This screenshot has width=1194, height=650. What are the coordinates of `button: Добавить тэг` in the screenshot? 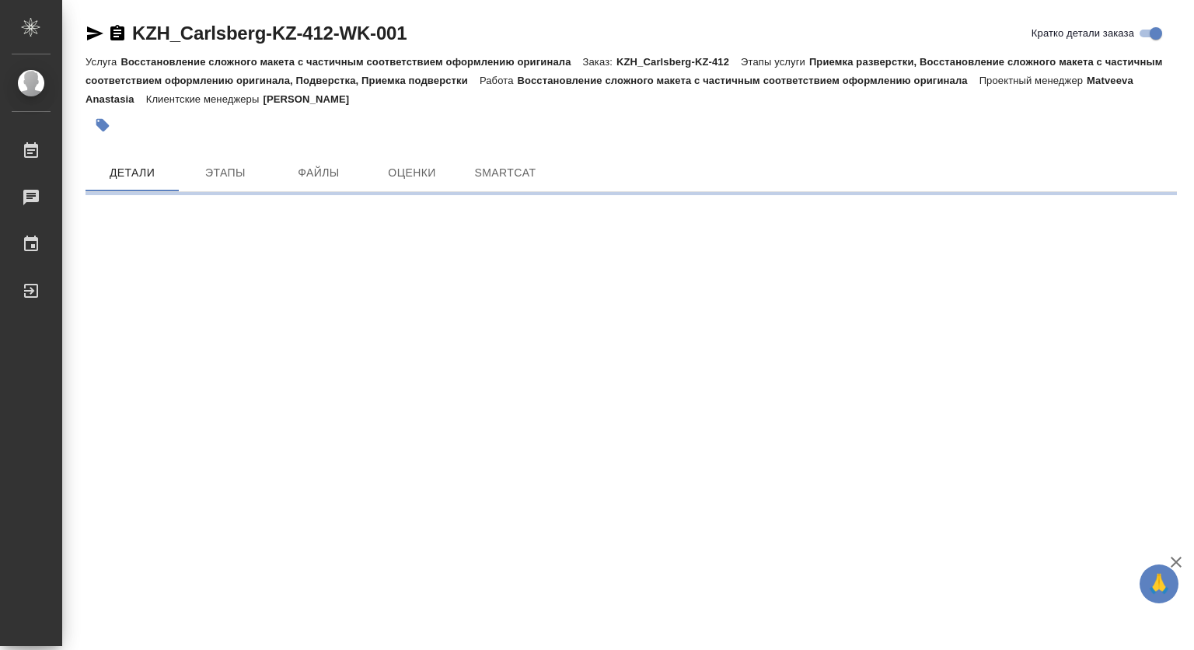 It's located at (103, 125).